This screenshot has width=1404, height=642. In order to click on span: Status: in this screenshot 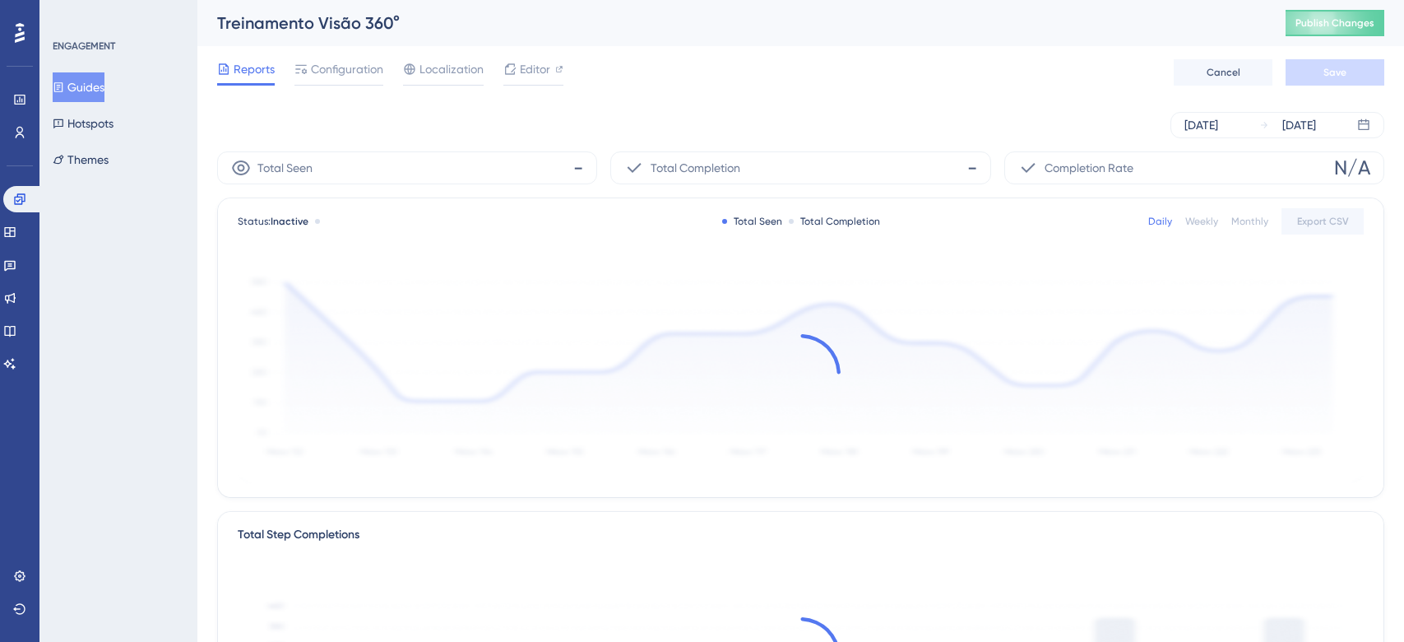, I will do `click(273, 221)`.